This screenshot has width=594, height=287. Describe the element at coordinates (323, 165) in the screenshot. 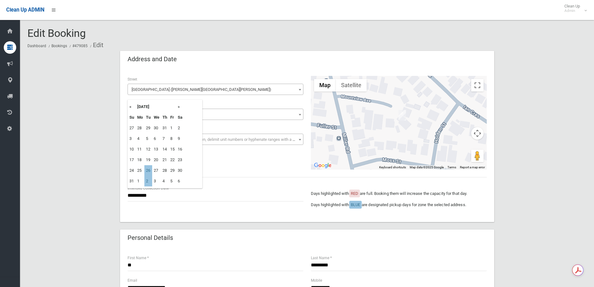

I see `a: Open this area in Google Maps (opens a new window)` at that location.